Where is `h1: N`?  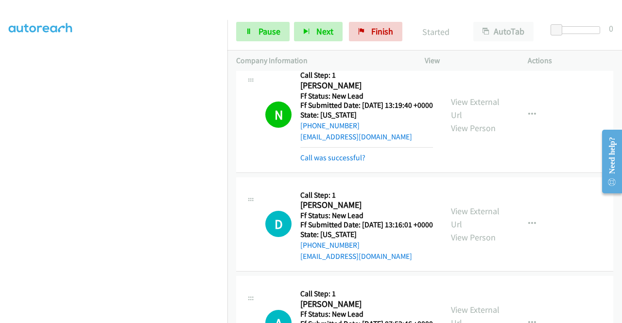
h1: N is located at coordinates (278, 115).